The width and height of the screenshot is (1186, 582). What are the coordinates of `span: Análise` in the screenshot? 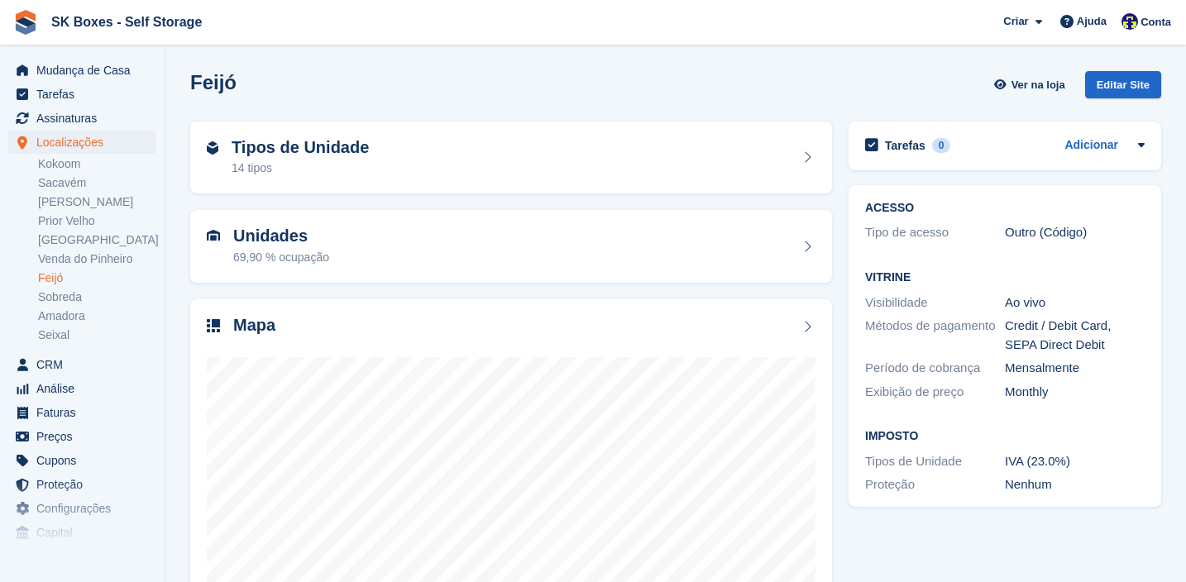 It's located at (86, 389).